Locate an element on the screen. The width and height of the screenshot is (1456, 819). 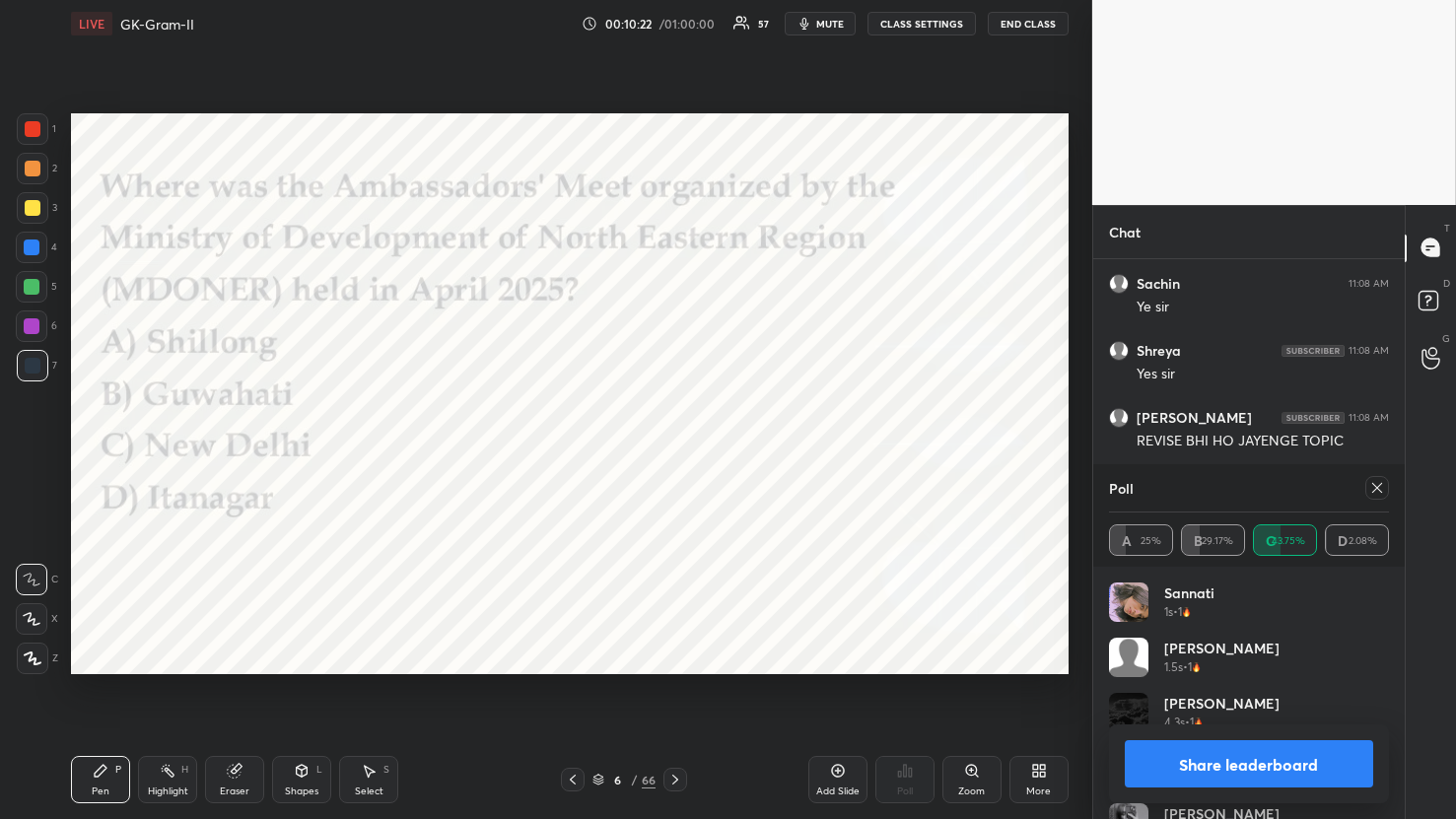
div: Shapes is located at coordinates (301, 791).